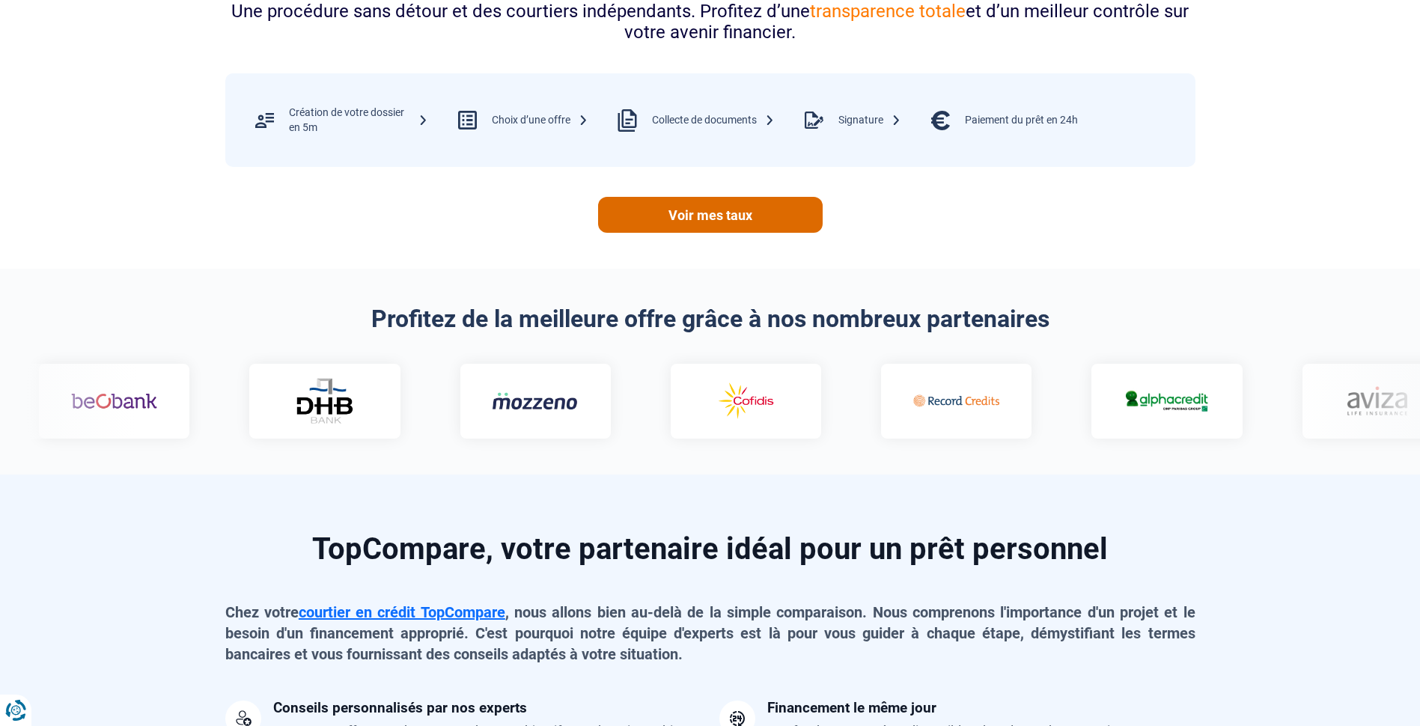  What do you see at coordinates (400, 707) in the screenshot?
I see `div: Conseils personnalisés par nos experts` at bounding box center [400, 707].